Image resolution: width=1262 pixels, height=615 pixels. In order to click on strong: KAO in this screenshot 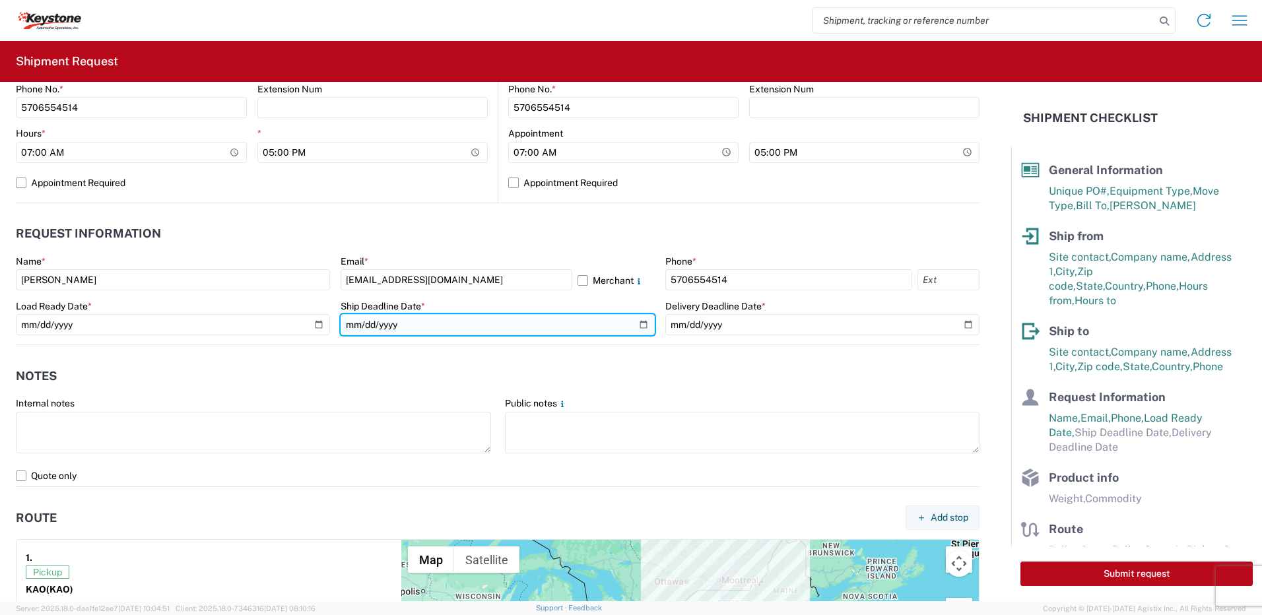, I will do `click(49, 589)`.